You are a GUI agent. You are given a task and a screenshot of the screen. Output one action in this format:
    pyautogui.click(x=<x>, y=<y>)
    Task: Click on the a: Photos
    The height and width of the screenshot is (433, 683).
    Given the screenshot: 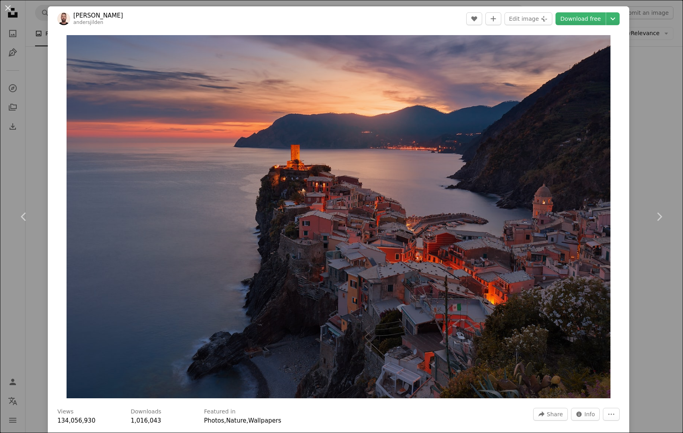 What is the action you would take?
    pyautogui.click(x=214, y=420)
    